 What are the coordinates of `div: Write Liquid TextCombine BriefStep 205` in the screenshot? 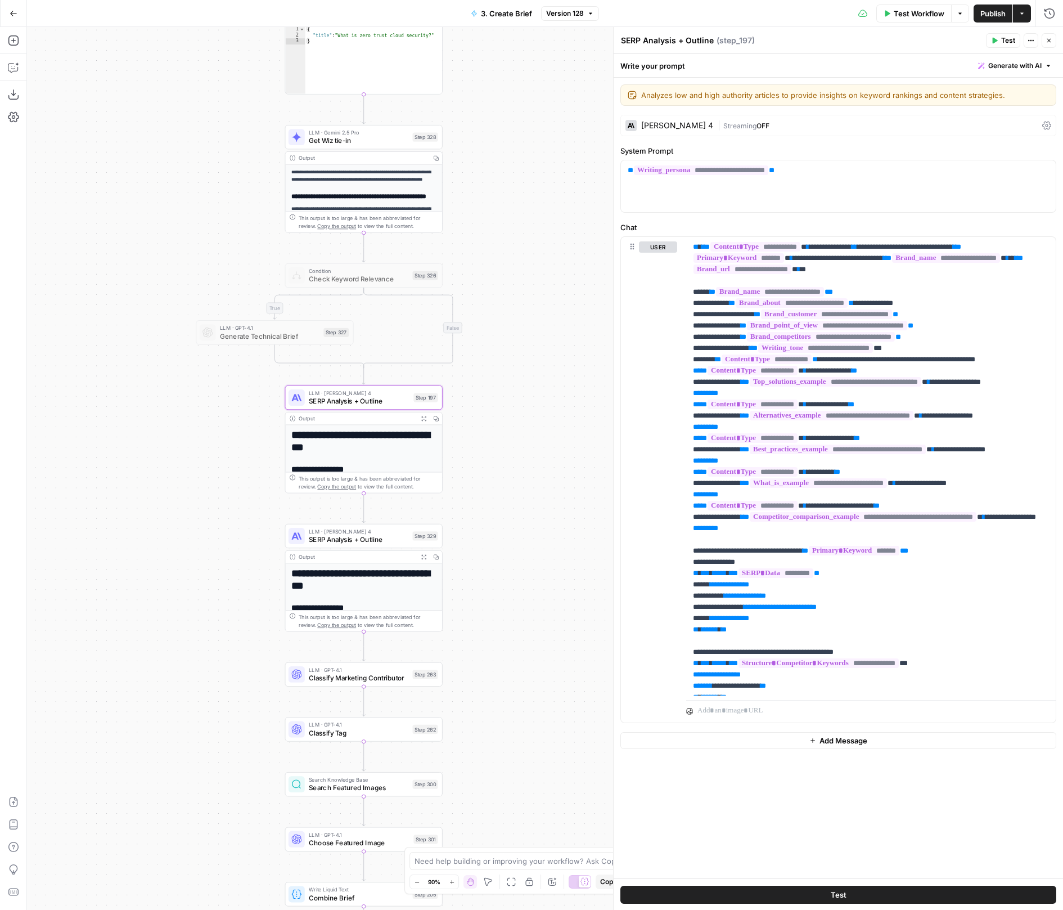 It's located at (364, 893).